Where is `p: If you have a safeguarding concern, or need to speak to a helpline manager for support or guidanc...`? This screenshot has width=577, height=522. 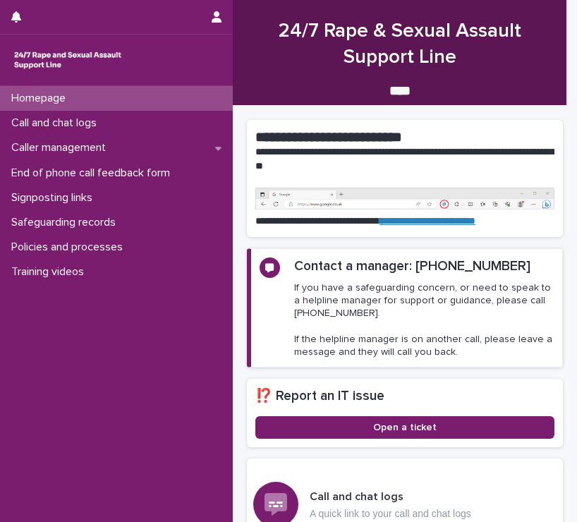
p: If you have a safeguarding concern, or need to speak to a helpline manager for support or guidanc... is located at coordinates (424, 320).